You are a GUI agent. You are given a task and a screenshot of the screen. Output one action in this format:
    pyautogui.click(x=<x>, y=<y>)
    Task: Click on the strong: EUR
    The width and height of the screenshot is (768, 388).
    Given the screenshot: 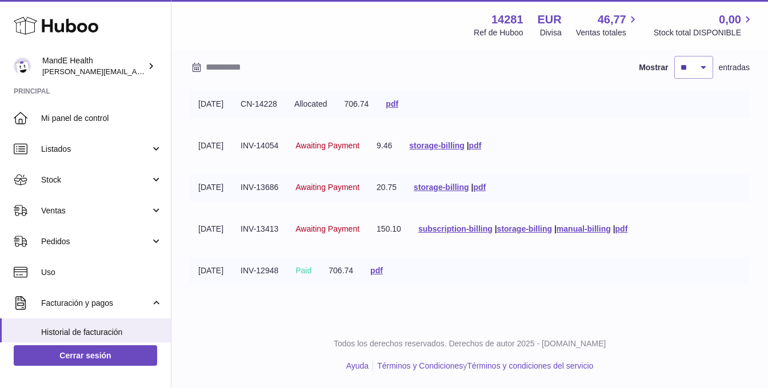 What is the action you would take?
    pyautogui.click(x=549, y=19)
    